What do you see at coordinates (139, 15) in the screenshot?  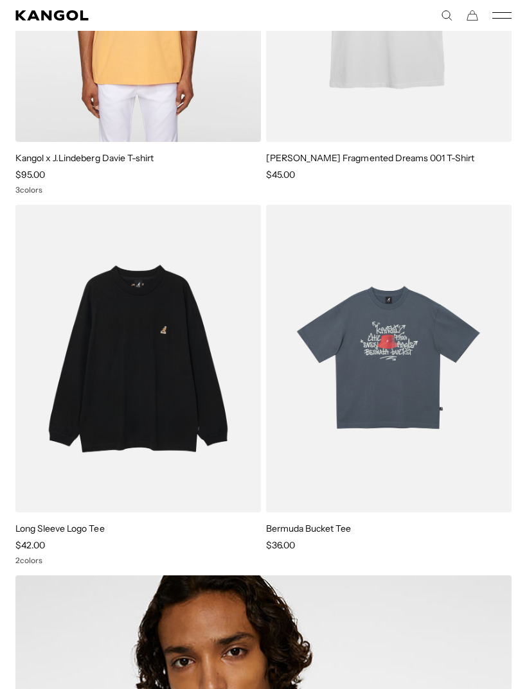 I see `a: Kangol` at bounding box center [139, 15].